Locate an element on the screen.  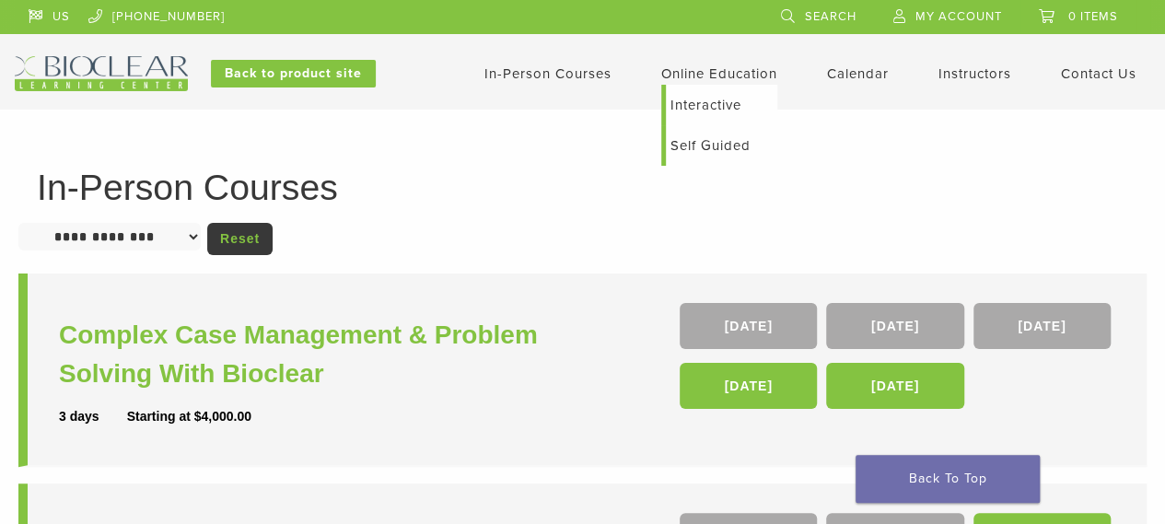
a: Calendar is located at coordinates (857, 74).